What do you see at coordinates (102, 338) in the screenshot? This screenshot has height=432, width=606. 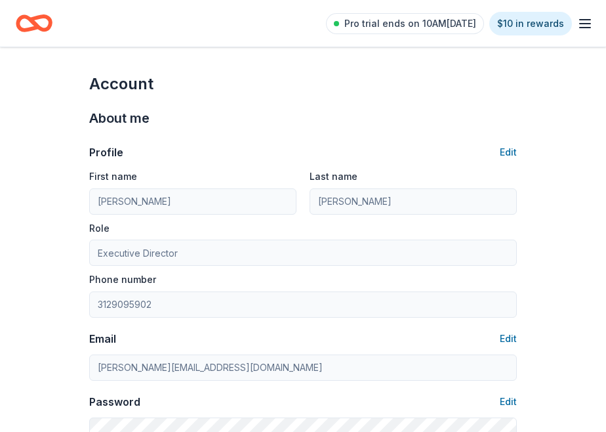 I see `div: Email` at bounding box center [102, 338].